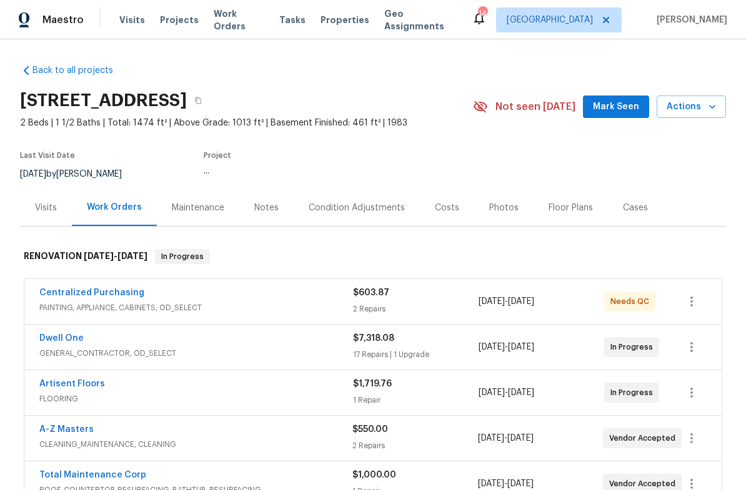  Describe the element at coordinates (292, 20) in the screenshot. I see `span: Tasks` at that location.